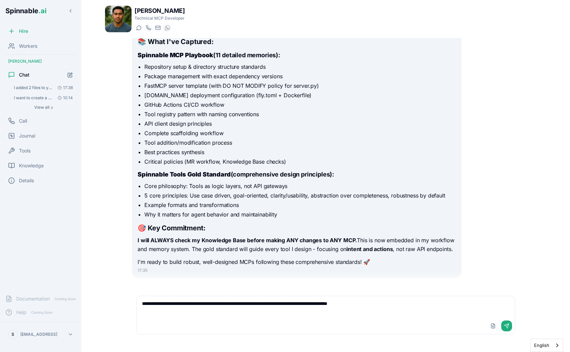  What do you see at coordinates (300, 152) in the screenshot?
I see `li: Best practices synthesis` at bounding box center [300, 152].